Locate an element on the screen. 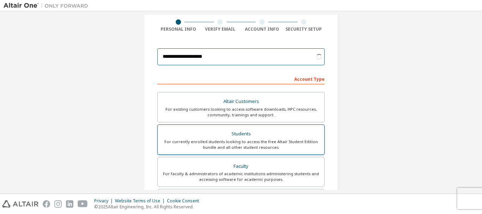 This screenshot has width=482, height=214. img: youtube.svg is located at coordinates (83, 204).